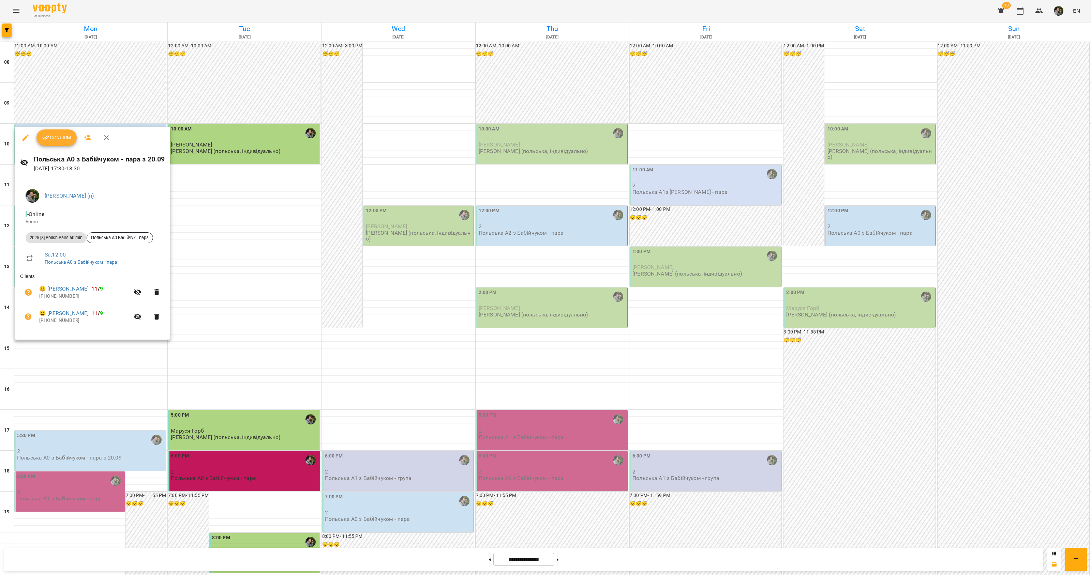 The height and width of the screenshot is (575, 1091). I want to click on a: Польська А0 з Бабійчуком - пара, so click(81, 262).